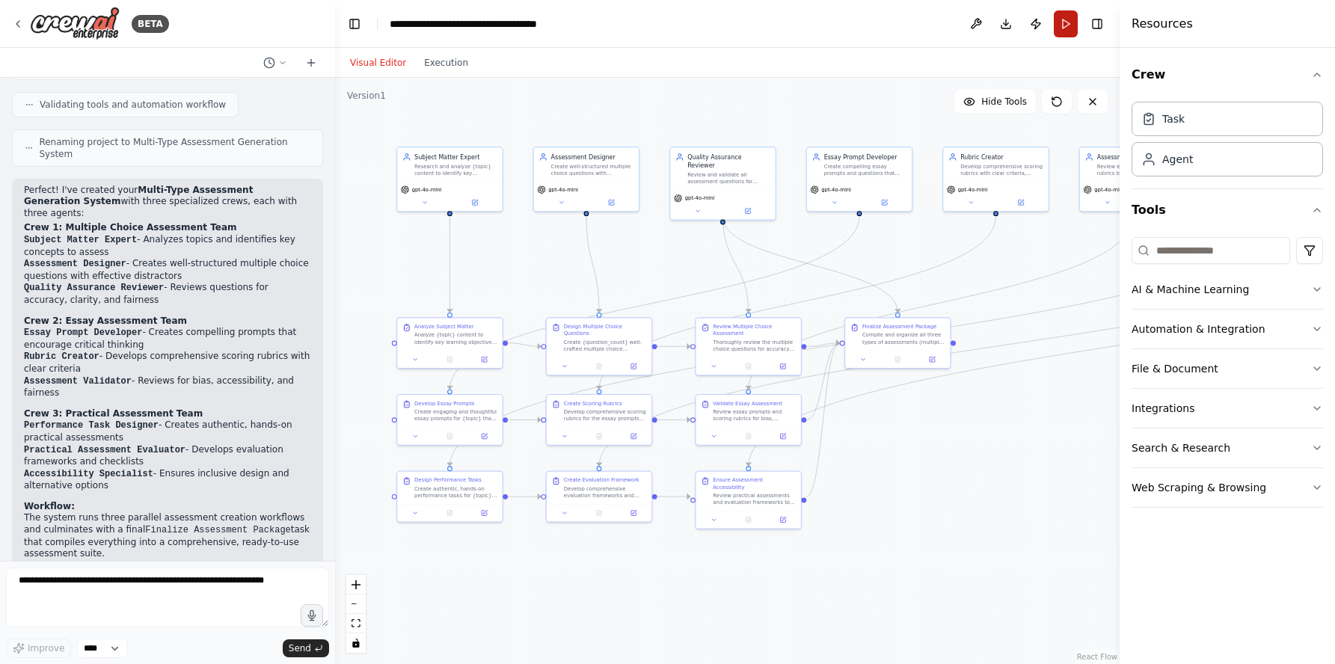  Describe the element at coordinates (524, 496) in the screenshot. I see `g: Edge from 1953e733-a496-4b3a-8ad0-f5d89d44ac42 to 16c93564-0bc9-452c-943d-d03fa150752a` at that location.